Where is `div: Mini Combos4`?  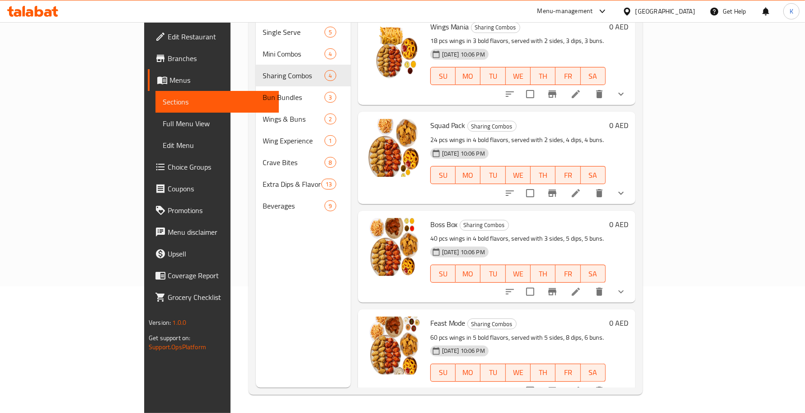
div: Mini Combos4 is located at coordinates (303, 54).